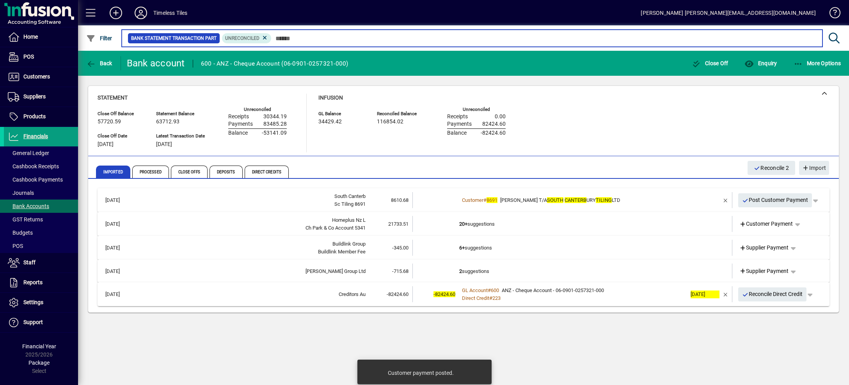 The width and height of the screenshot is (849, 385). Describe the element at coordinates (41, 179) in the screenshot. I see `a: Cashbook Payments` at that location.